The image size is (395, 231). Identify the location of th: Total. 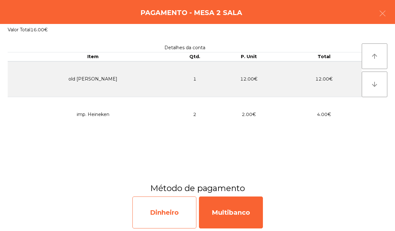
(324, 57).